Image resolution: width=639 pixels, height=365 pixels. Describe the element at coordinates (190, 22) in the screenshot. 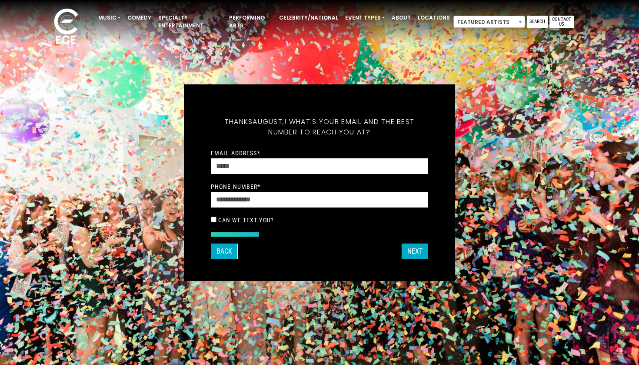

I see `a: Specialty Entertainment` at that location.